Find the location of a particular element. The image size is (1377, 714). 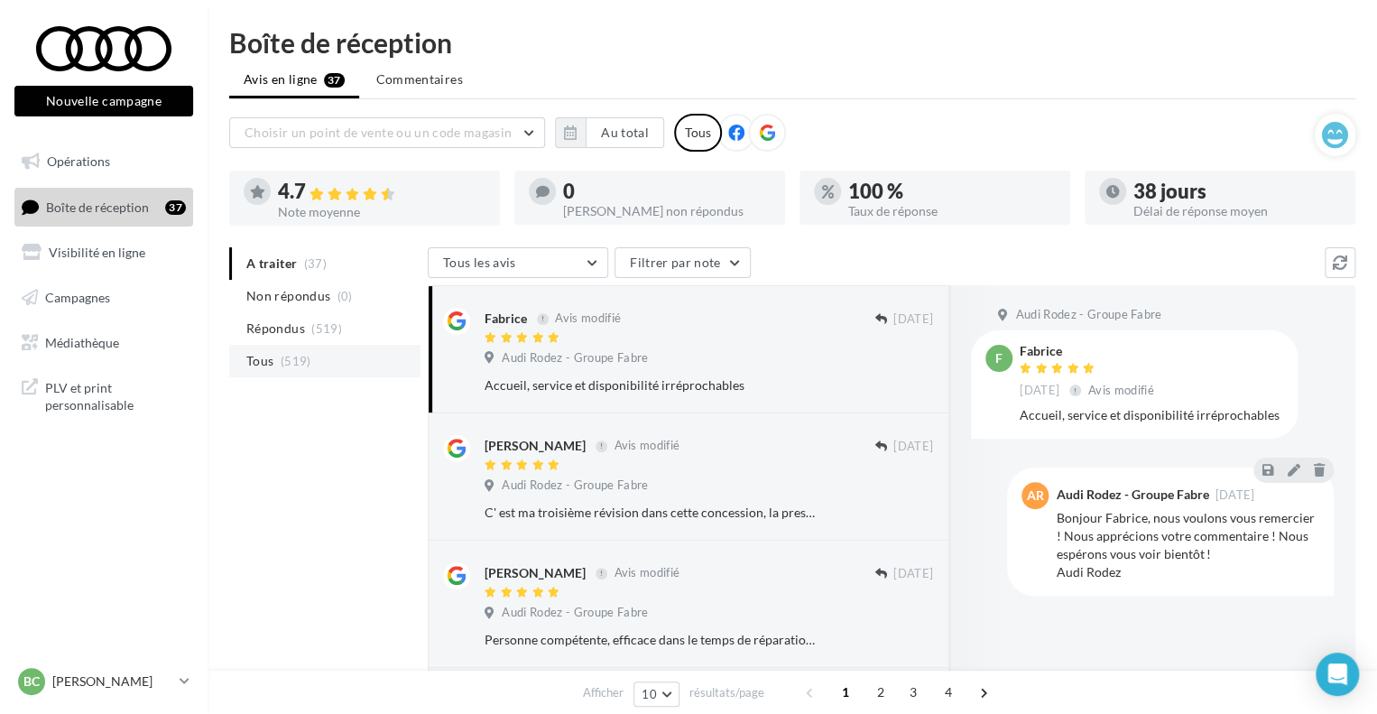

a: Visibilité en ligne is located at coordinates (104, 253).